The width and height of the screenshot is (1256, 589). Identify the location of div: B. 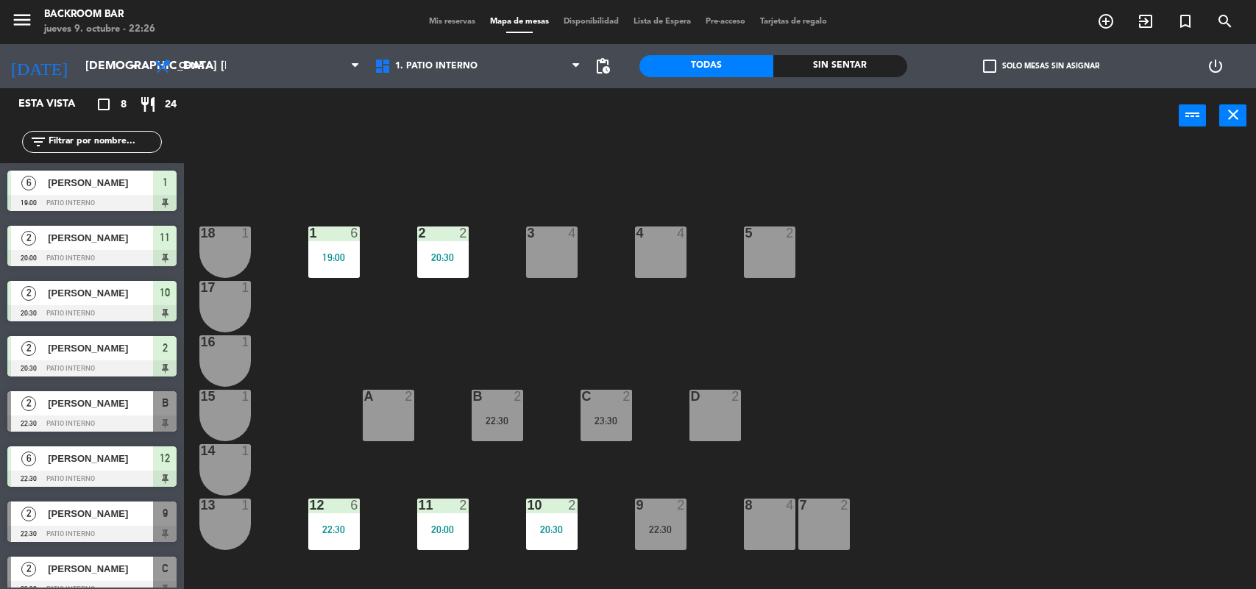
(473, 396).